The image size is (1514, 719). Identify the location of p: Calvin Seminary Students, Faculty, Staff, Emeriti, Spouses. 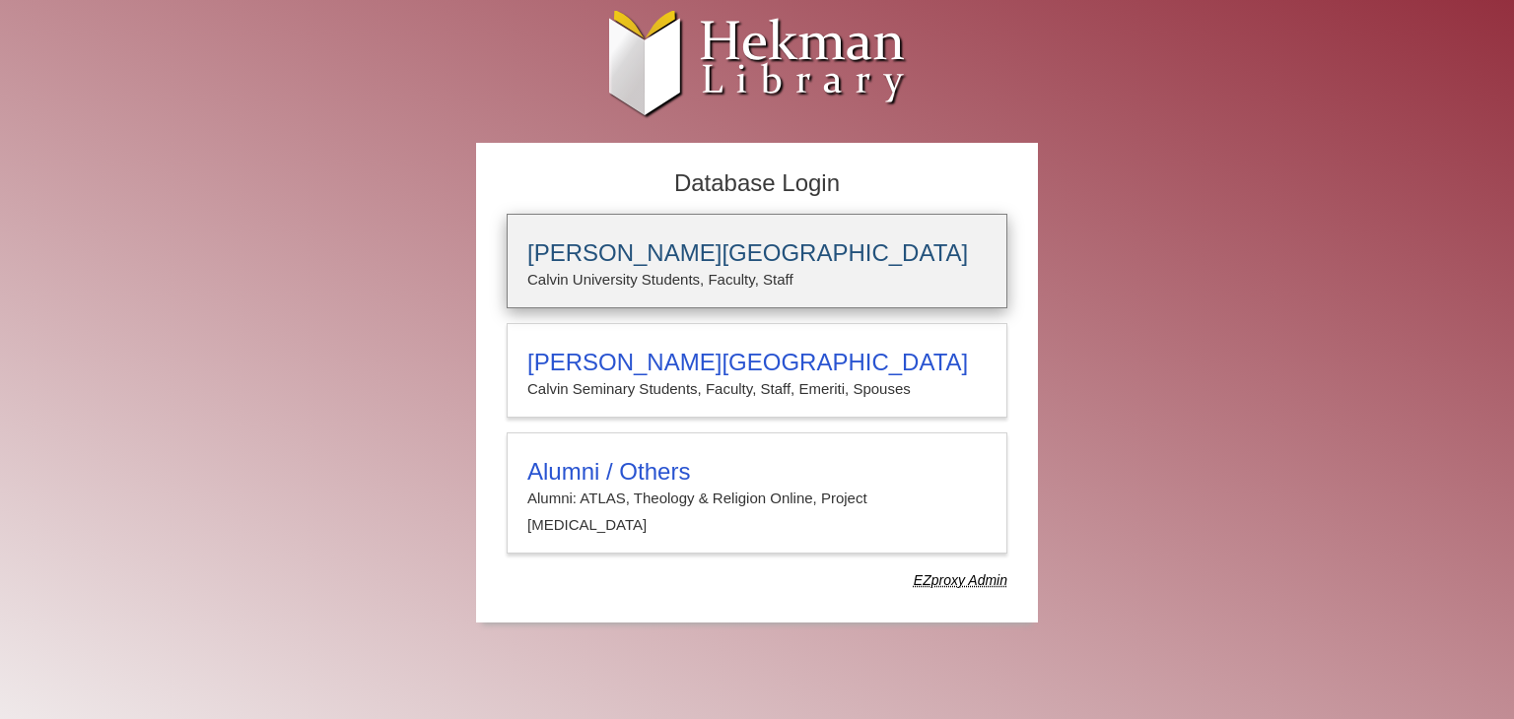
(757, 389).